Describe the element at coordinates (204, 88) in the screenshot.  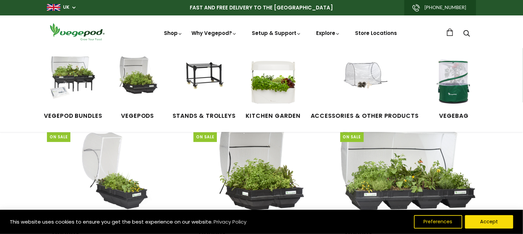
I see `a: Stands & Trolleys` at that location.